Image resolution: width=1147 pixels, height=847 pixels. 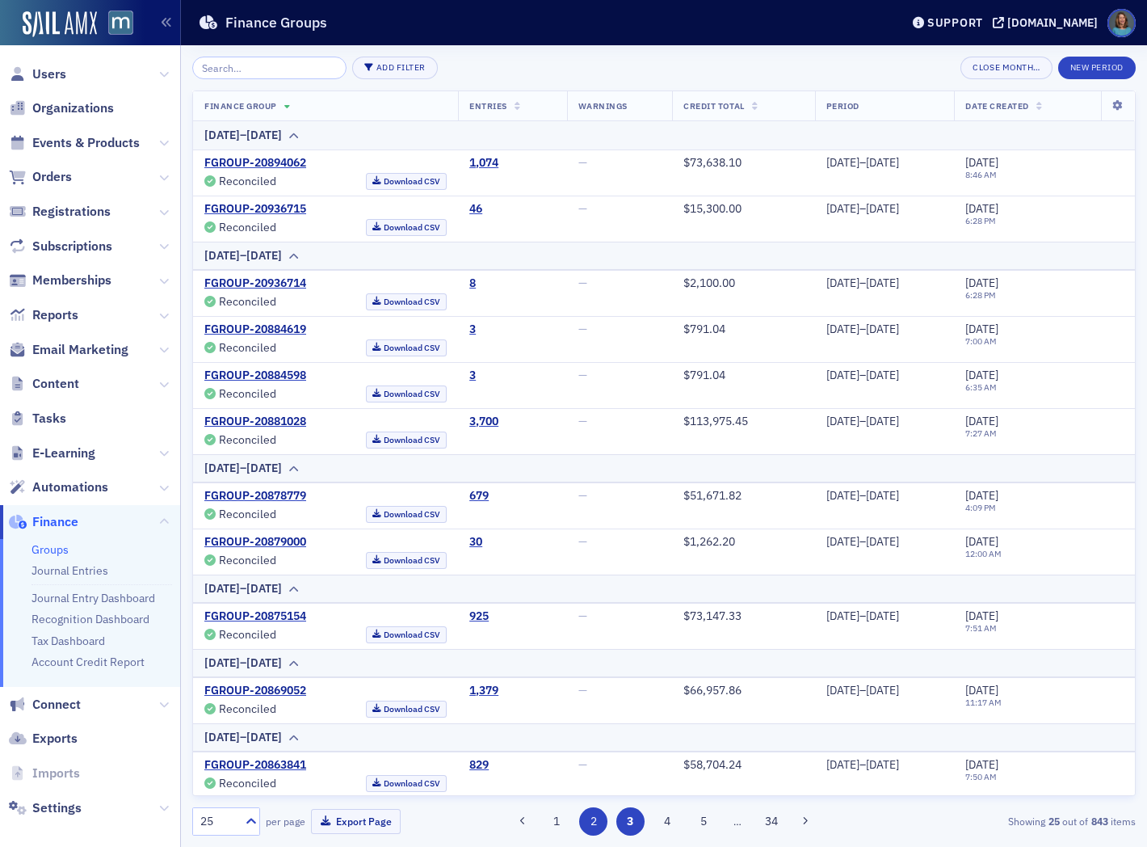 What do you see at coordinates (484, 691) in the screenshot?
I see `div: 1,379` at bounding box center [484, 691].